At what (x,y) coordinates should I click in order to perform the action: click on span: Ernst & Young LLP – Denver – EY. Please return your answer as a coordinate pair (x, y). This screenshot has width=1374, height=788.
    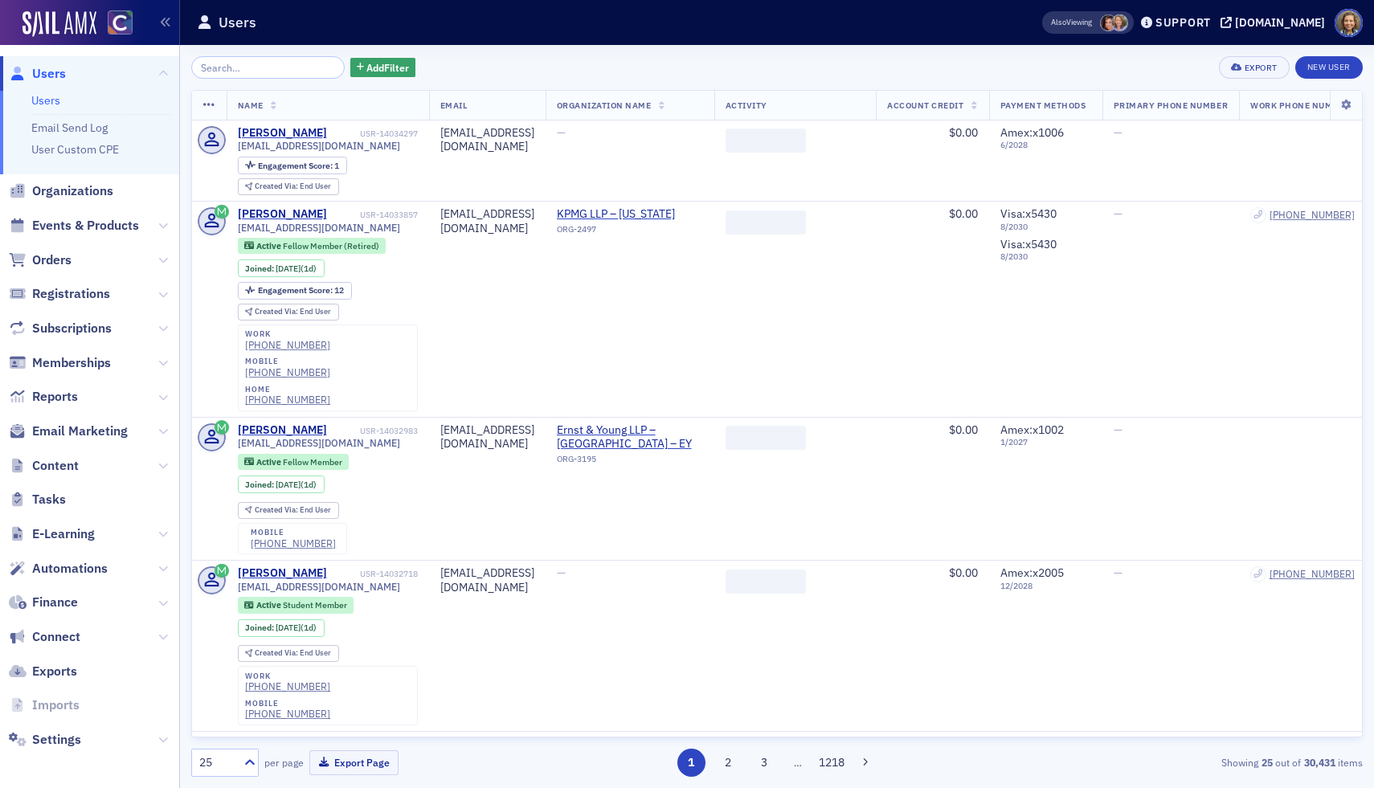
    Looking at the image, I should click on (630, 437).